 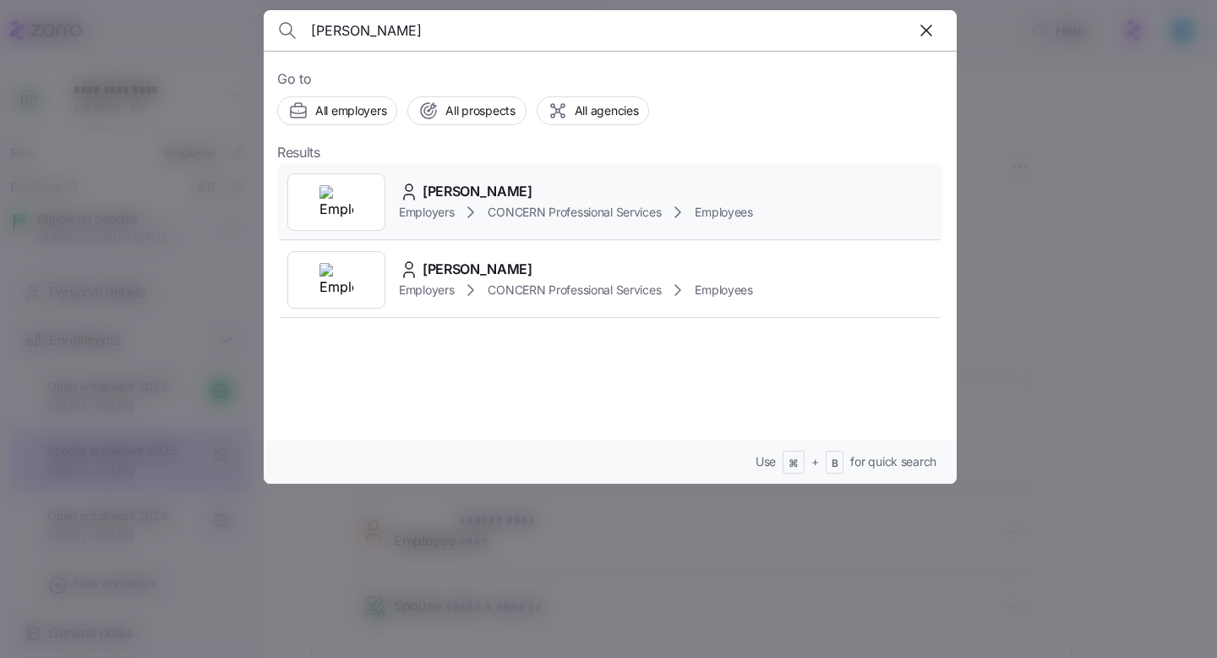 What do you see at coordinates (480, 111) in the screenshot?
I see `span: All prospects` at bounding box center [480, 111].